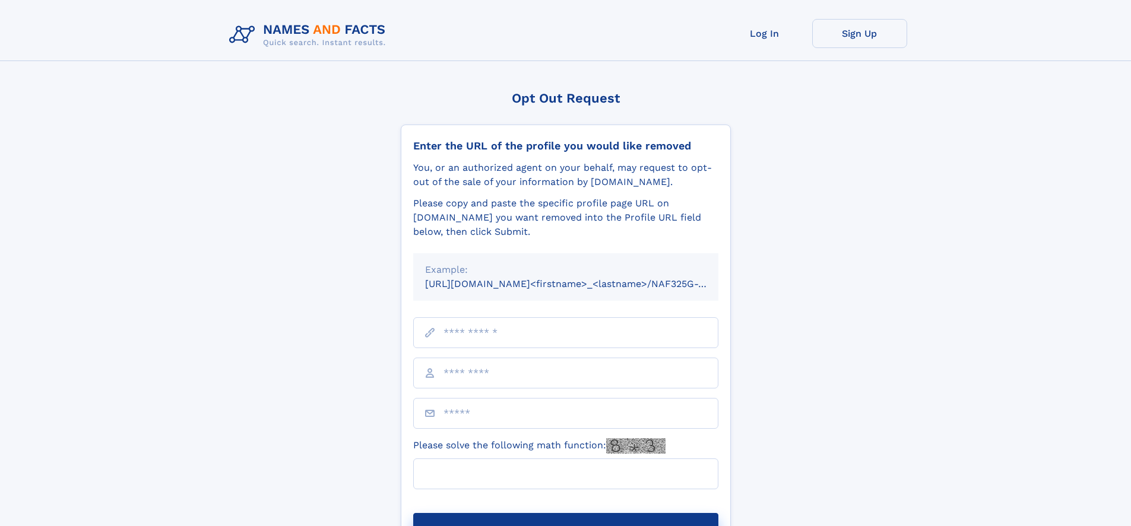 The height and width of the screenshot is (526, 1131). I want to click on a: Log In, so click(765, 33).